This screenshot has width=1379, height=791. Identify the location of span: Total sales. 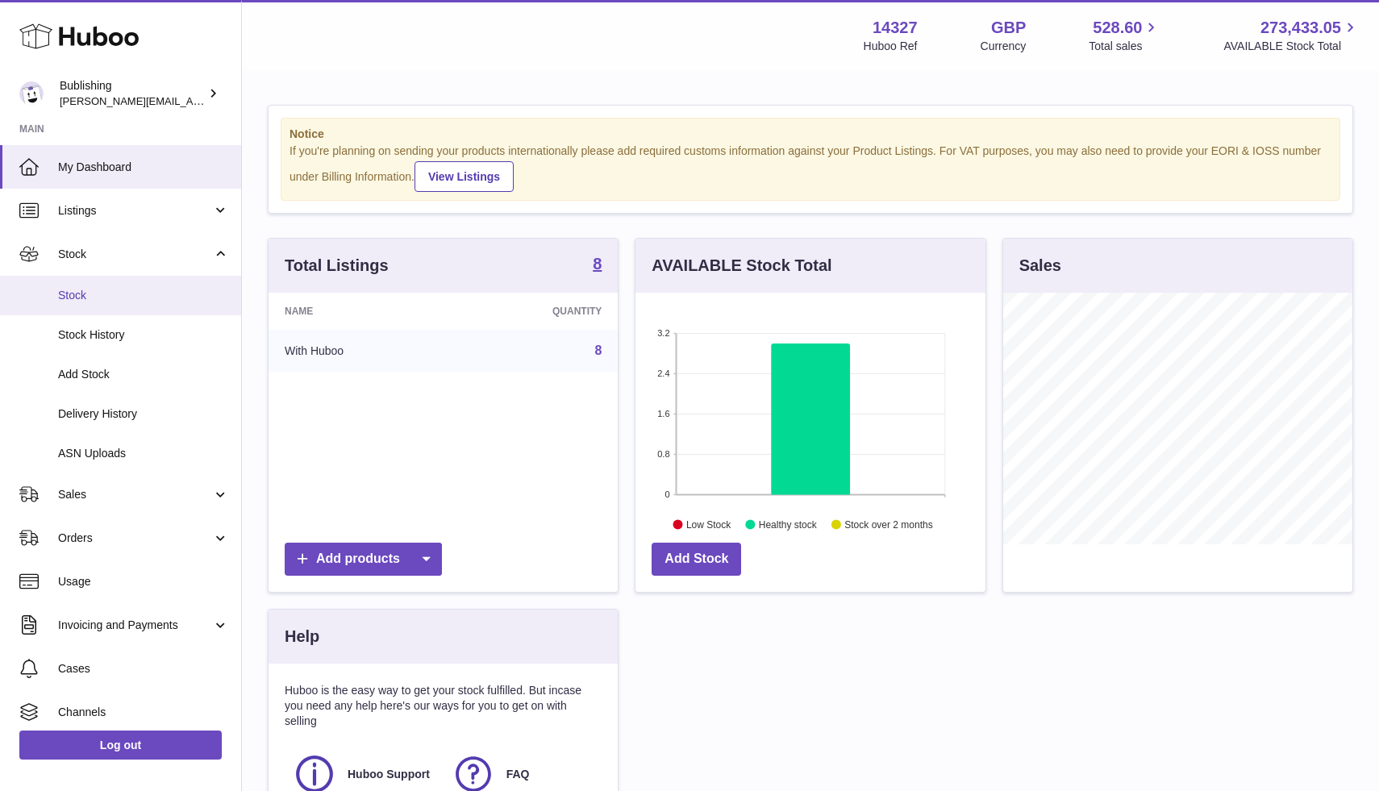
(1125, 46).